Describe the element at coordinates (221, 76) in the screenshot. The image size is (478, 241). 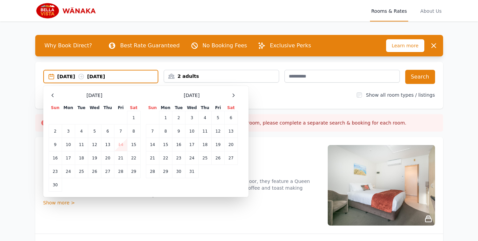
I see `div: 2 adults` at that location.